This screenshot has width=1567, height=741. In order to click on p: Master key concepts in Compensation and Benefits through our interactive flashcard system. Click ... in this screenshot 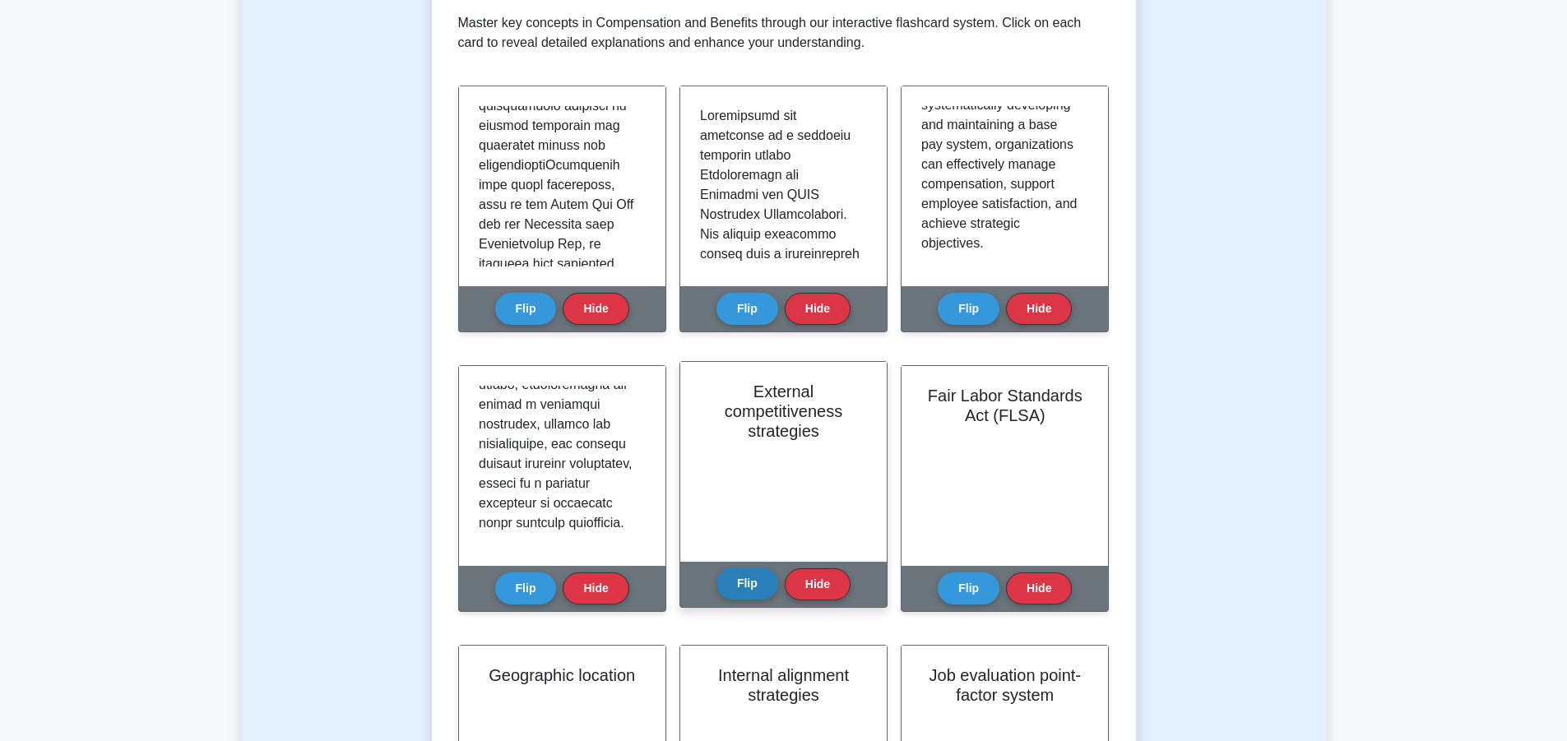, I will do `click(784, 33)`.